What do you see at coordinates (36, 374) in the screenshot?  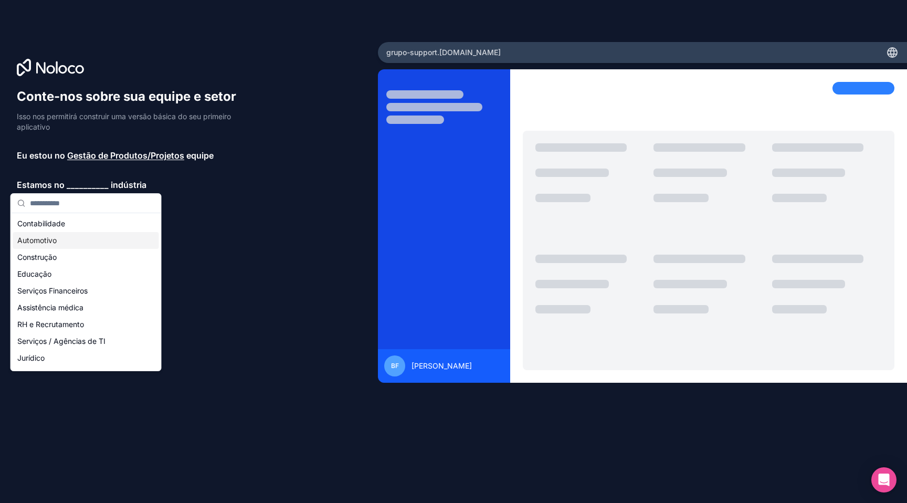 I see `font: Fabricação` at bounding box center [36, 374].